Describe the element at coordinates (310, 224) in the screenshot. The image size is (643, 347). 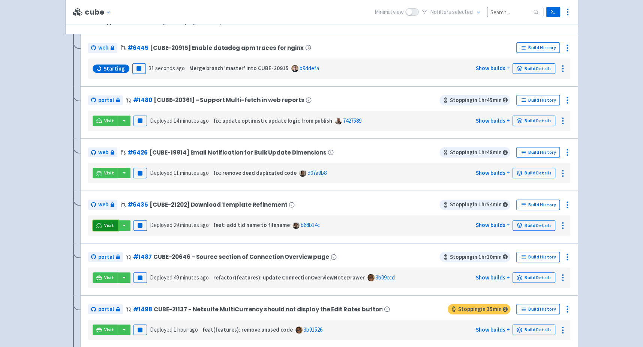
I see `a: b68b14c` at that location.